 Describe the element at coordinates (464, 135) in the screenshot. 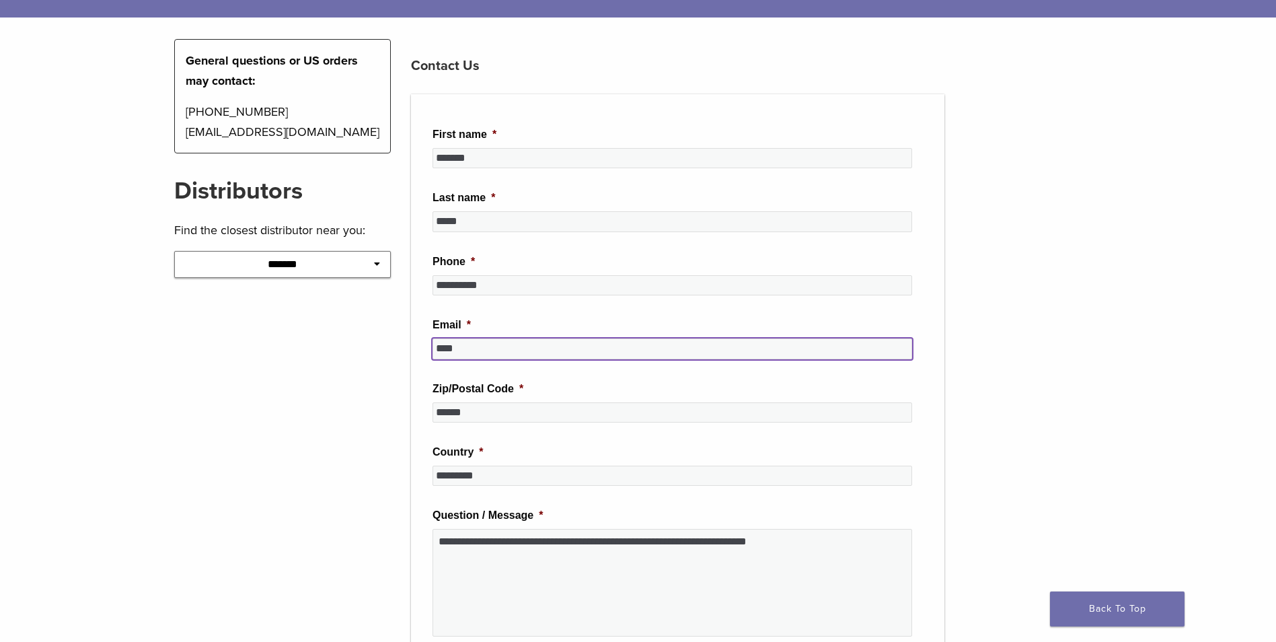

I see `label: First name` at that location.